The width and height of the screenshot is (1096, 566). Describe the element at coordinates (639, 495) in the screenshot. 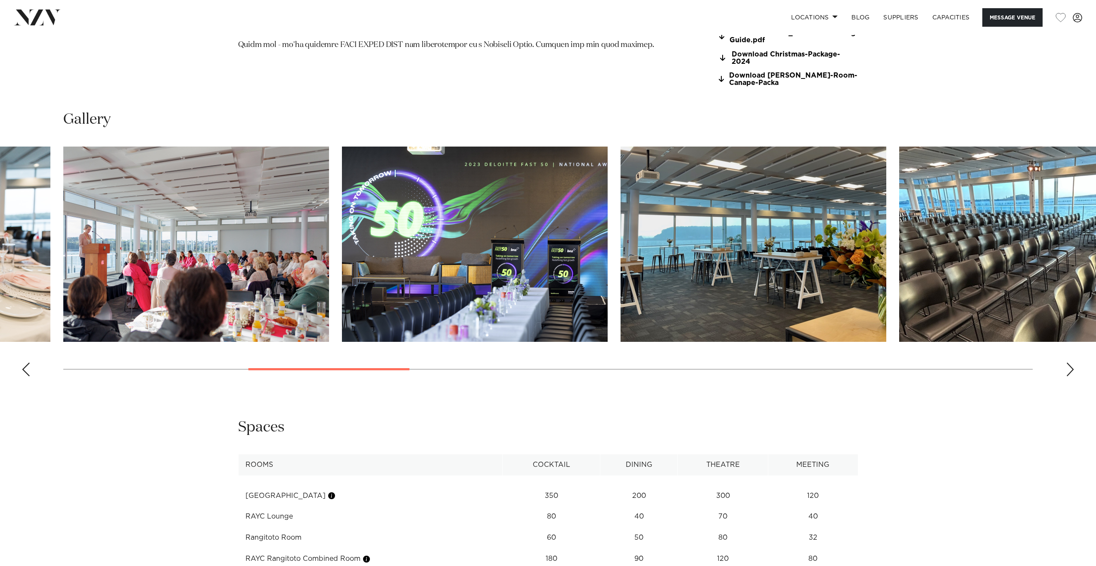

I see `td: 200` at that location.